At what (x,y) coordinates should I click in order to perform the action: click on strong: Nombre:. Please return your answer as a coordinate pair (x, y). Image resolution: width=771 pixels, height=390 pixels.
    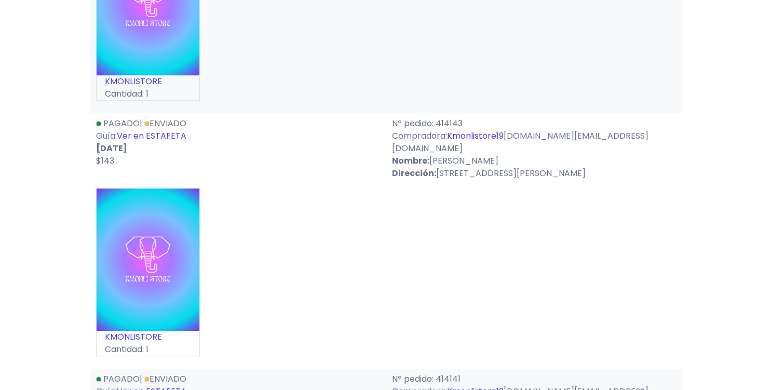
    Looking at the image, I should click on (411, 160).